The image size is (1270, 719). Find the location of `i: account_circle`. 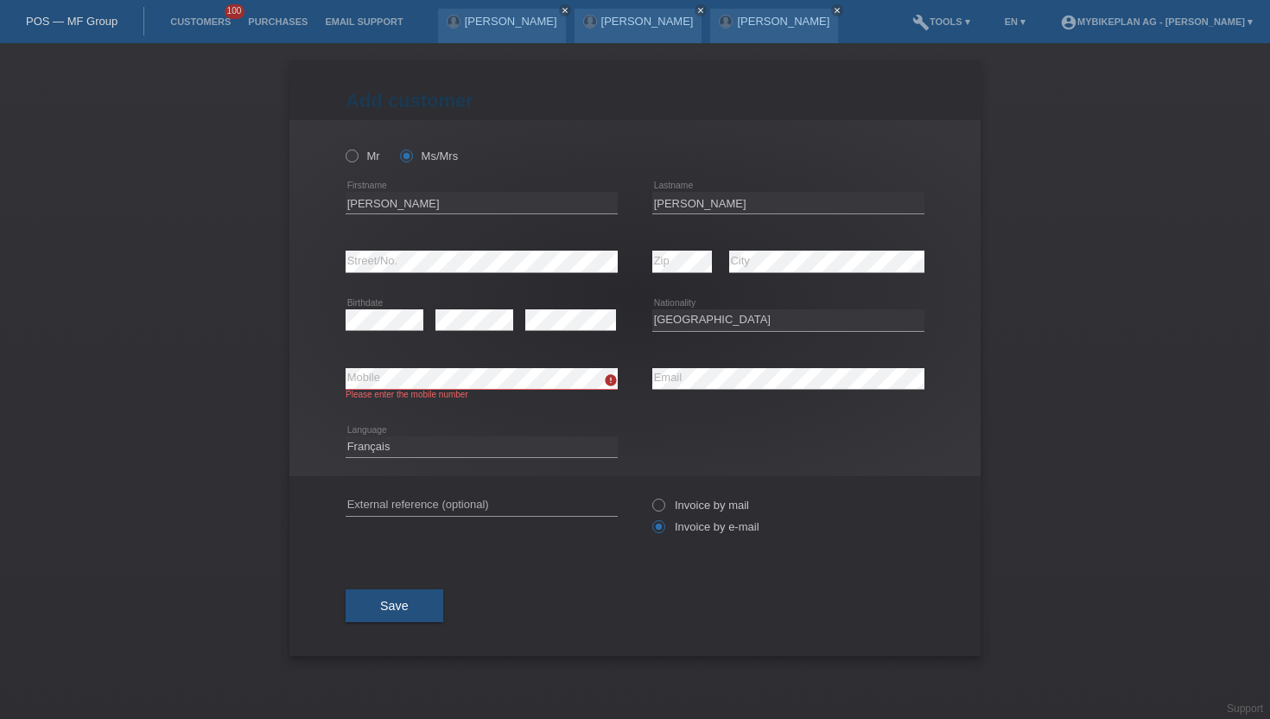

i: account_circle is located at coordinates (1069, 22).